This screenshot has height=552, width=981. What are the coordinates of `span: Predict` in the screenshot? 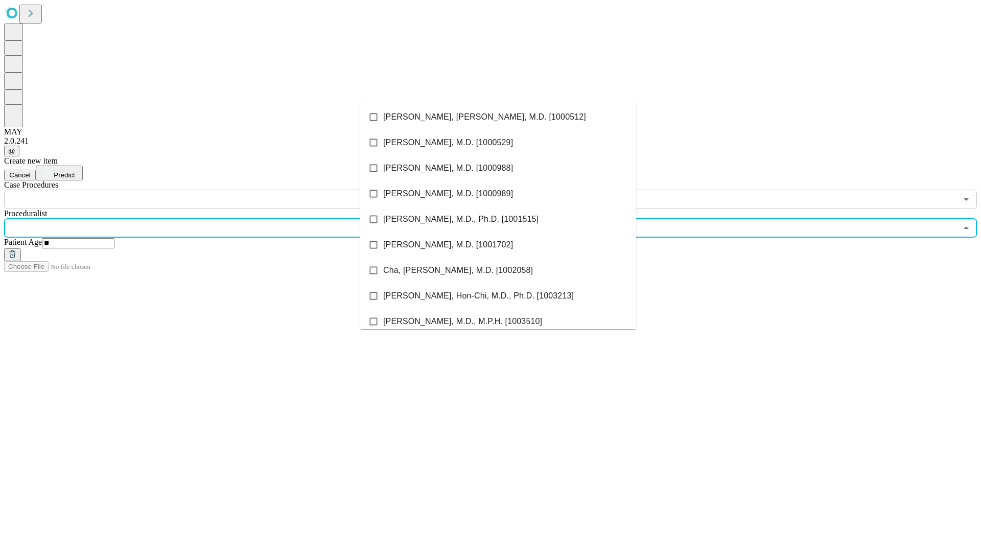 It's located at (64, 175).